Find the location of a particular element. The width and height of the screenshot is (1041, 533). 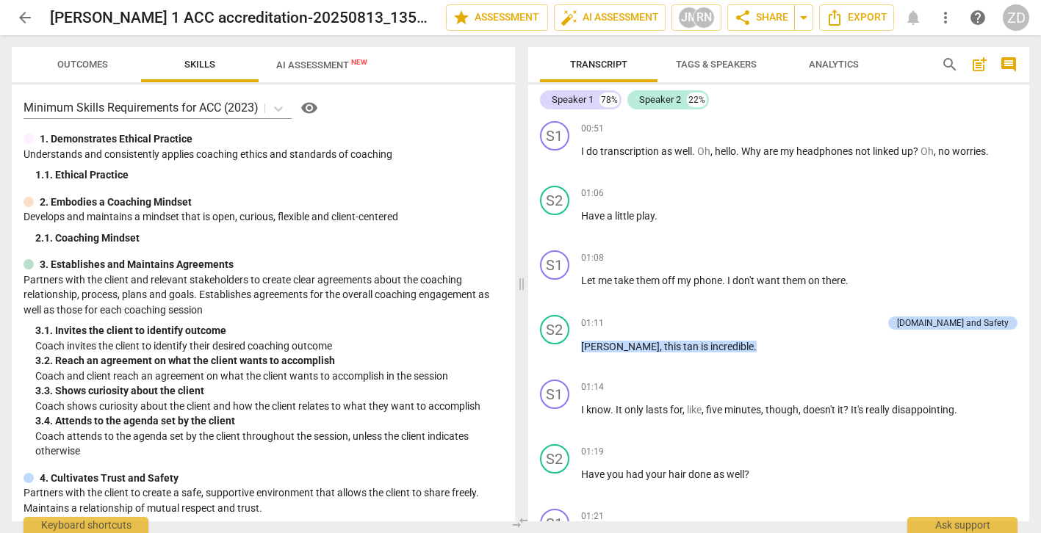

button: AI Assessment is located at coordinates (610, 18).